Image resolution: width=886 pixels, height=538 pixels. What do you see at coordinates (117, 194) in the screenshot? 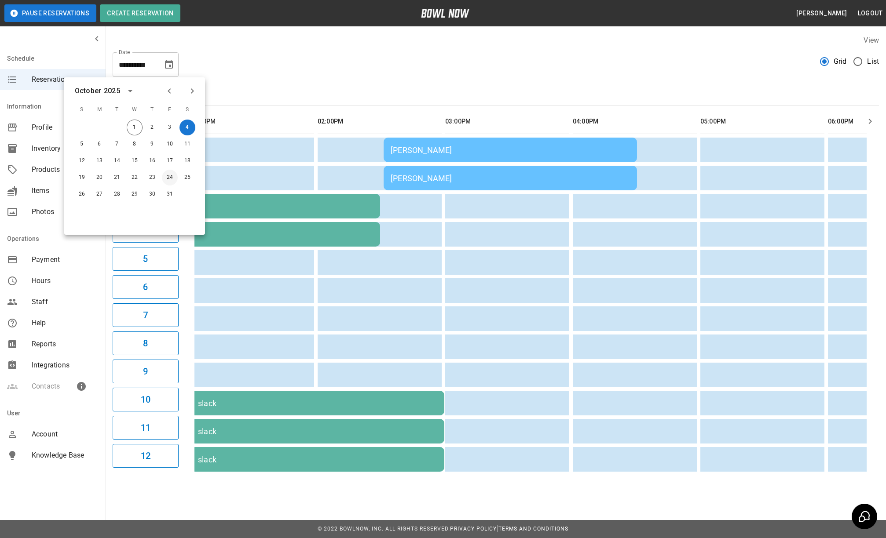
I see `button: Oct 28, 2025` at bounding box center [117, 194].